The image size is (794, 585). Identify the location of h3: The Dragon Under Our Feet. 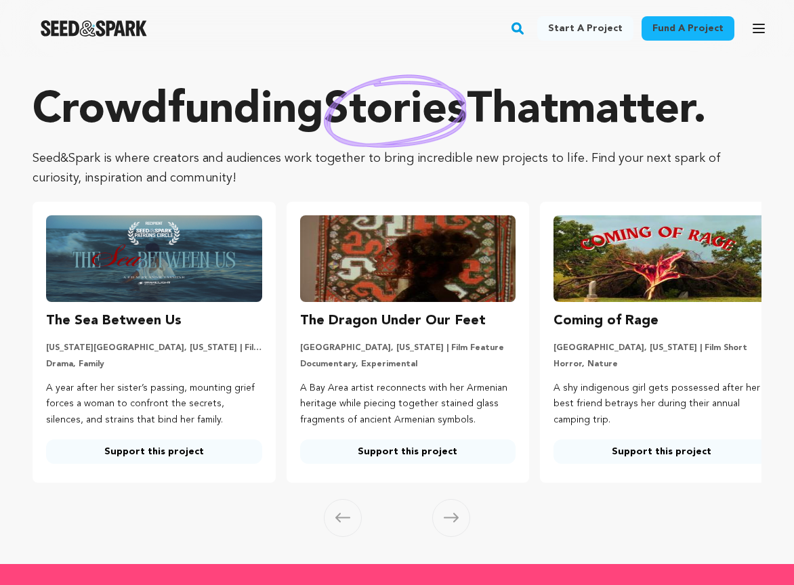
(393, 321).